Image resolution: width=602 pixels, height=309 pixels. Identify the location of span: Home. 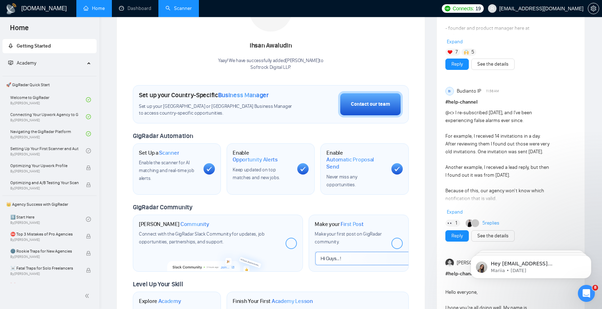
(19, 30).